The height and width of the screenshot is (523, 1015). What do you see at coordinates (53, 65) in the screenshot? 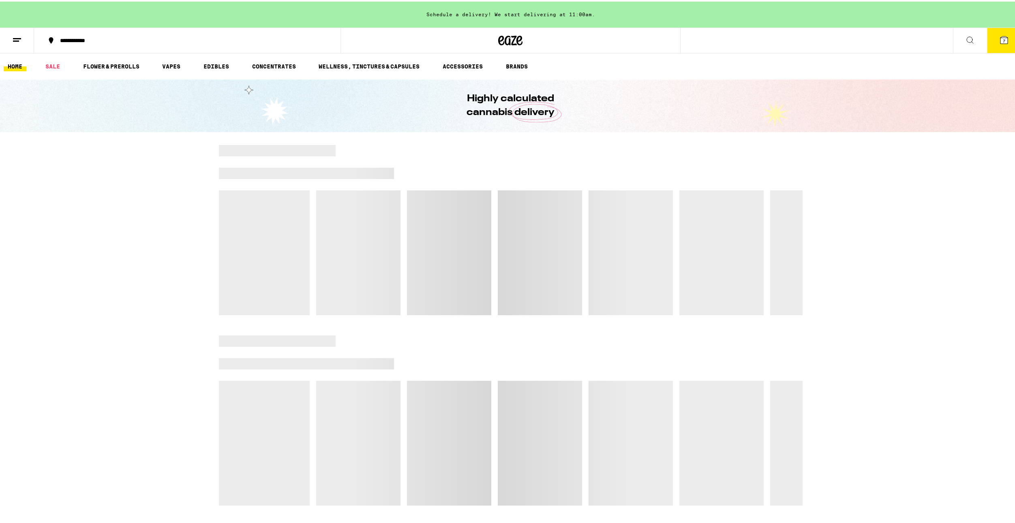
I see `a: SALE` at bounding box center [53, 65].